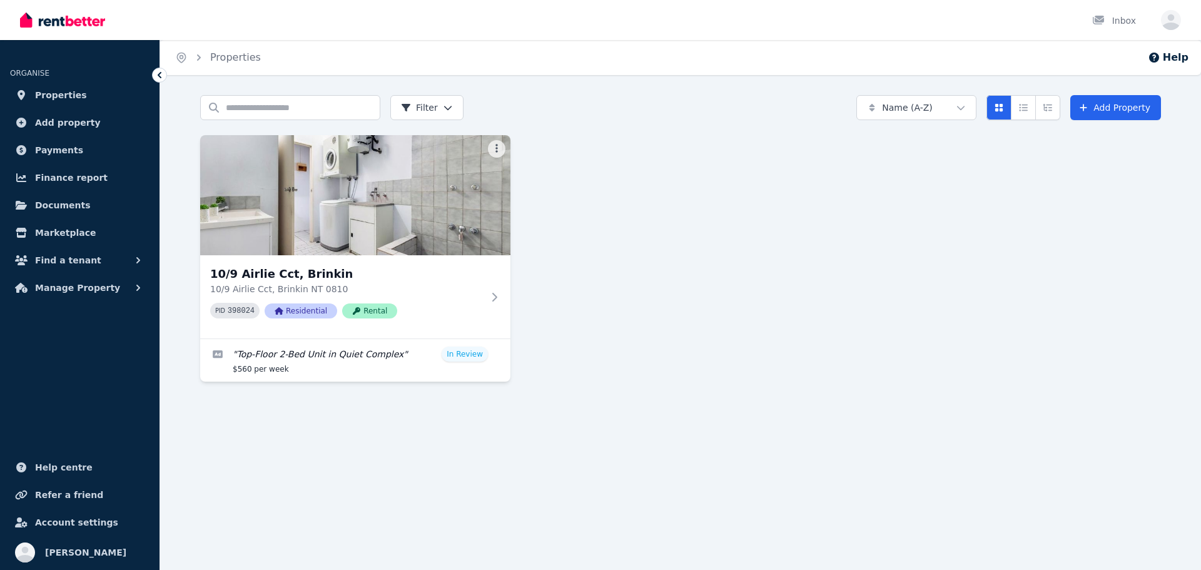  What do you see at coordinates (907, 108) in the screenshot?
I see `span: Name (A-Z)` at bounding box center [907, 108].